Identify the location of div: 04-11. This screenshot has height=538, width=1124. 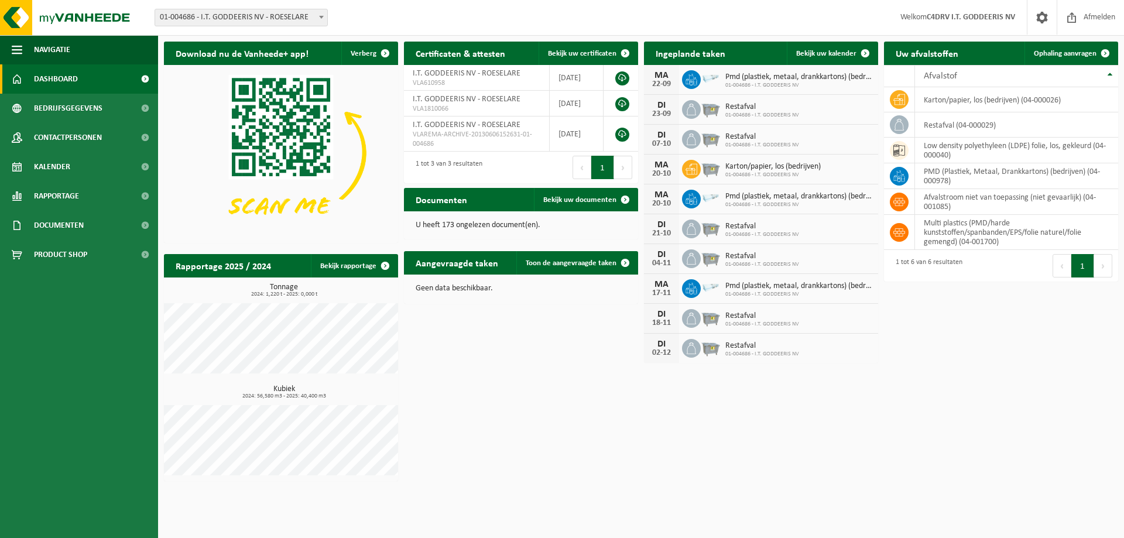
(662, 264).